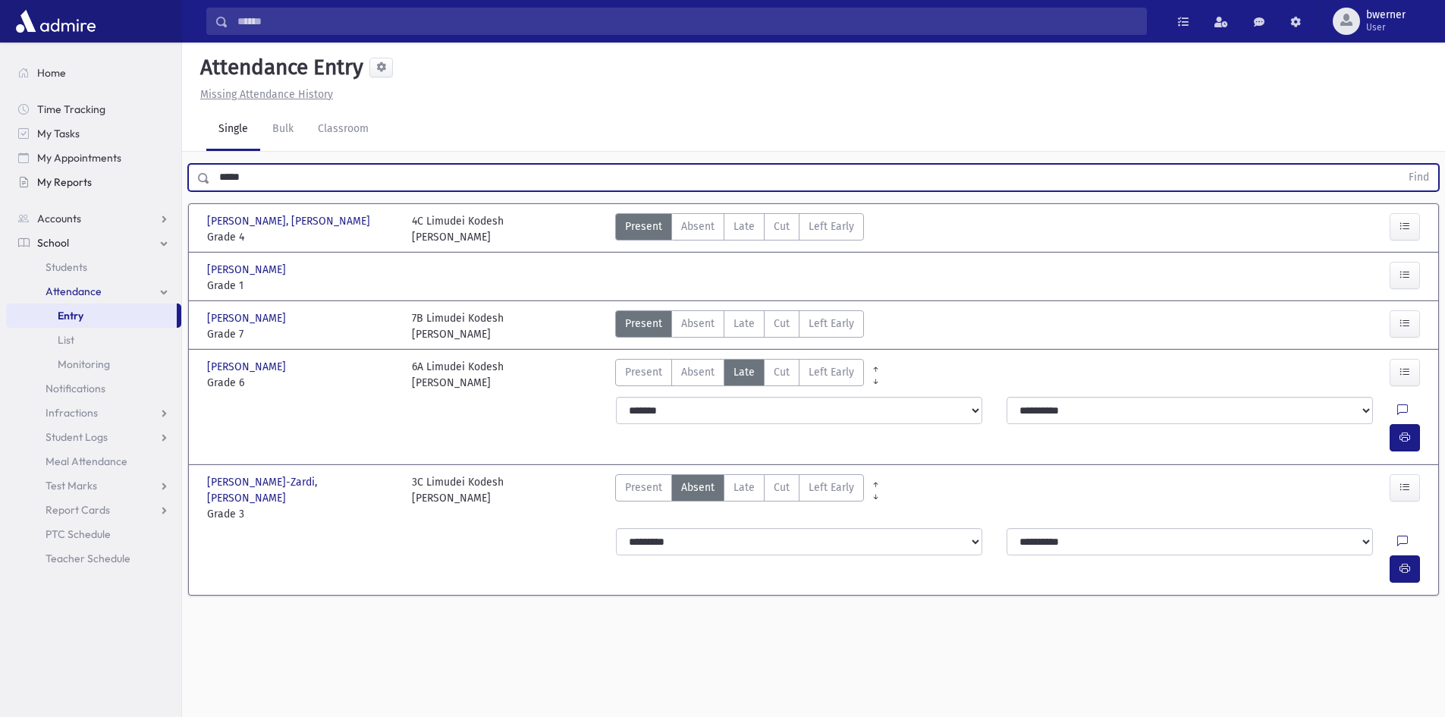 The image size is (1445, 717). What do you see at coordinates (93, 243) in the screenshot?
I see `a: School` at bounding box center [93, 243].